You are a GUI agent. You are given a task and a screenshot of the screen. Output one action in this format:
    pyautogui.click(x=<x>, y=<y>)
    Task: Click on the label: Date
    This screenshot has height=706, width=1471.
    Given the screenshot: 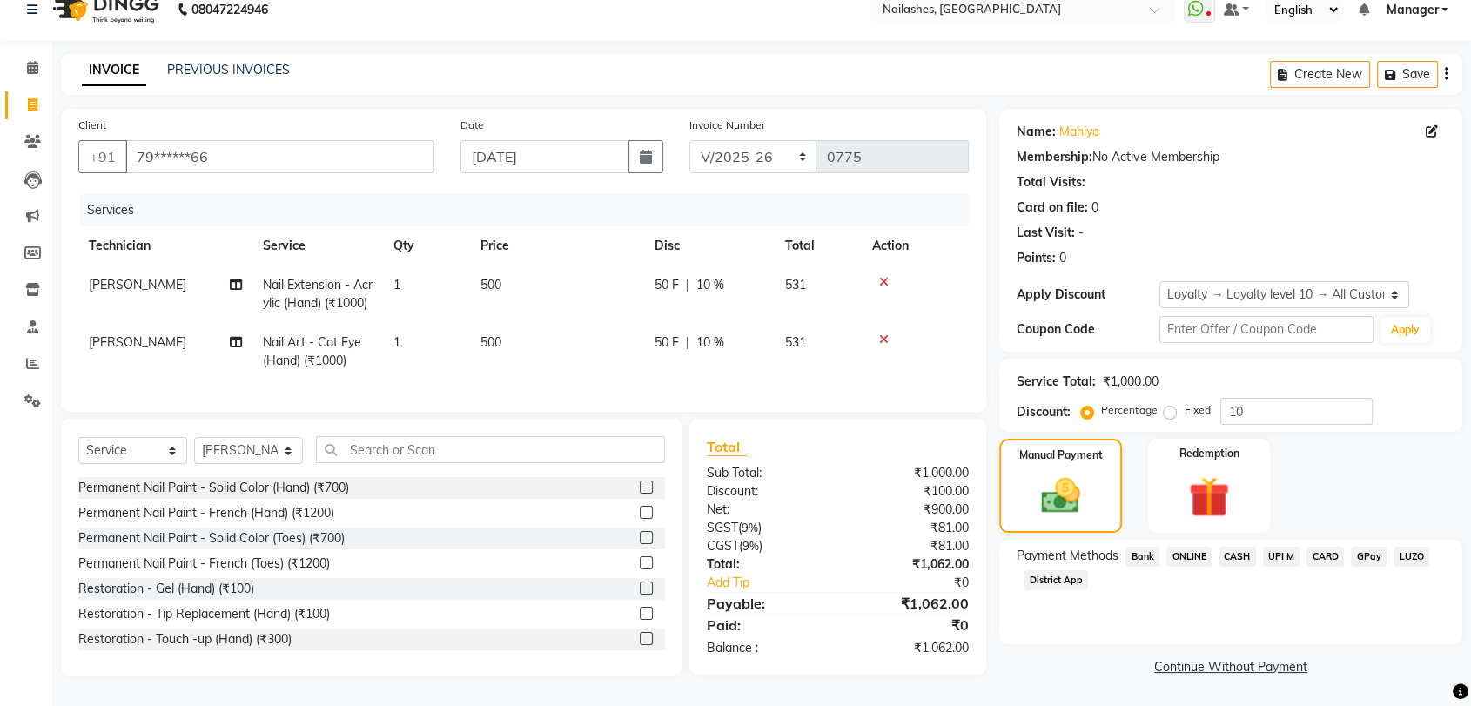 What is the action you would take?
    pyautogui.click(x=472, y=125)
    